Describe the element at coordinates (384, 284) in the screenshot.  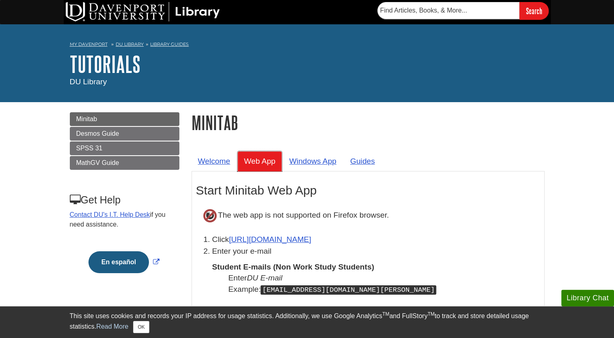
I see `dd: Enter Example:` at that location.